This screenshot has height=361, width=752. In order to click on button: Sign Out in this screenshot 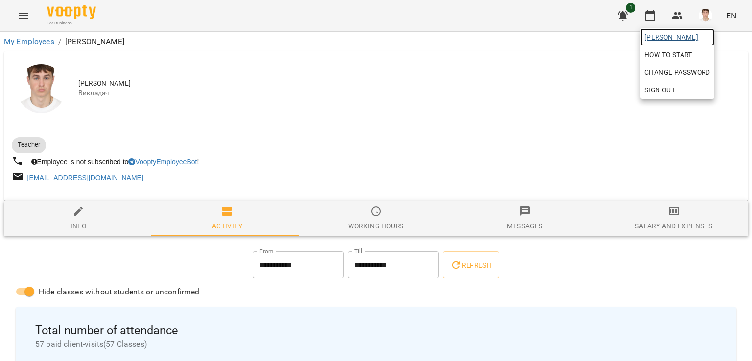, I will do `click(677, 90)`.